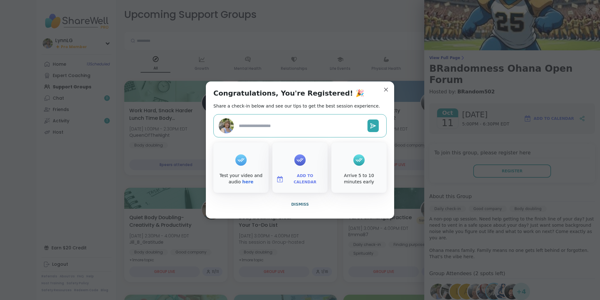  What do you see at coordinates (280, 179) in the screenshot?
I see `img: ShareWell Logomark` at bounding box center [280, 179].